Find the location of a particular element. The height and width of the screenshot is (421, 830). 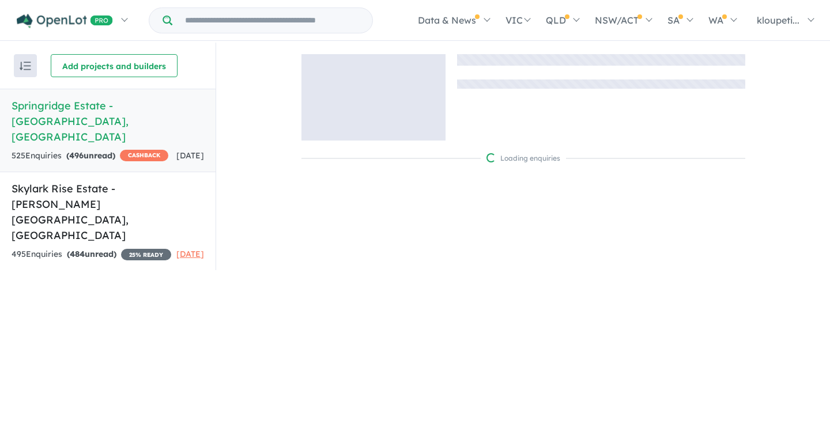

div: 525 Enquir ies is located at coordinates (90, 156).